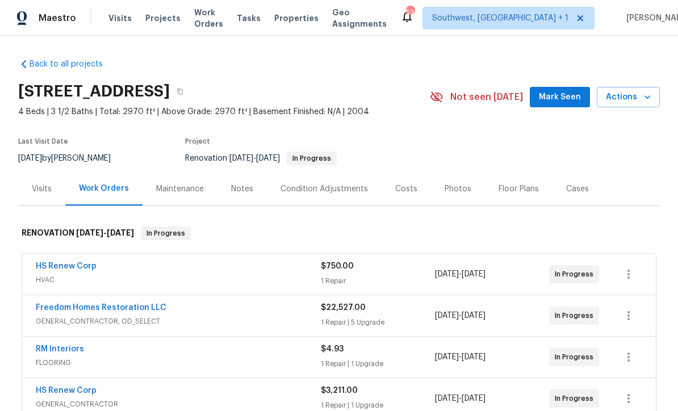 This screenshot has width=678, height=411. I want to click on a: Freedom Homes Restoration LLC, so click(101, 308).